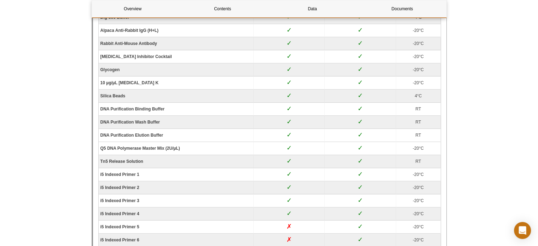 The image size is (538, 246). I want to click on strong: i5 Indexed Primer 1, so click(120, 174).